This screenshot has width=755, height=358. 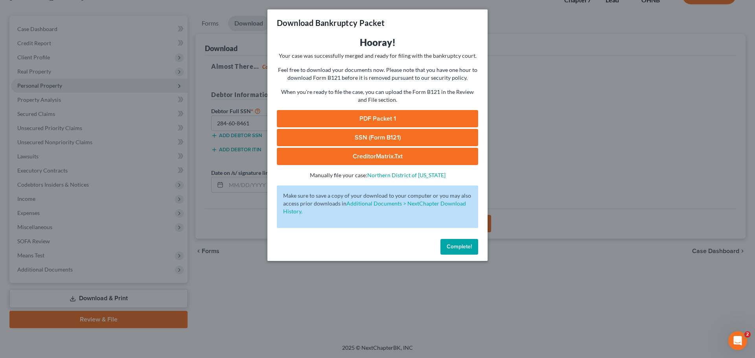 I want to click on p: Your case was successfully merged and ready for filing with the bankruptcy court., so click(x=377, y=56).